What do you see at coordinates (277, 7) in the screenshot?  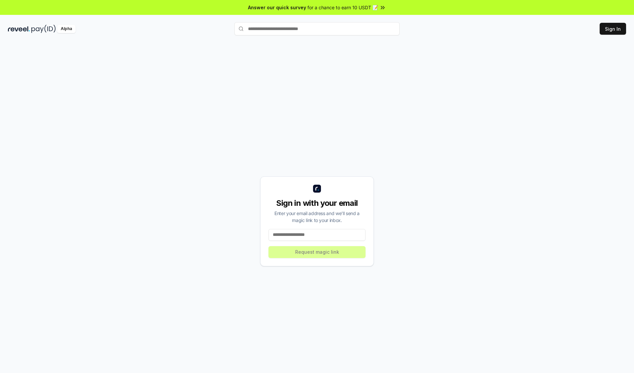 I see `span: Answer our quick survey` at bounding box center [277, 7].